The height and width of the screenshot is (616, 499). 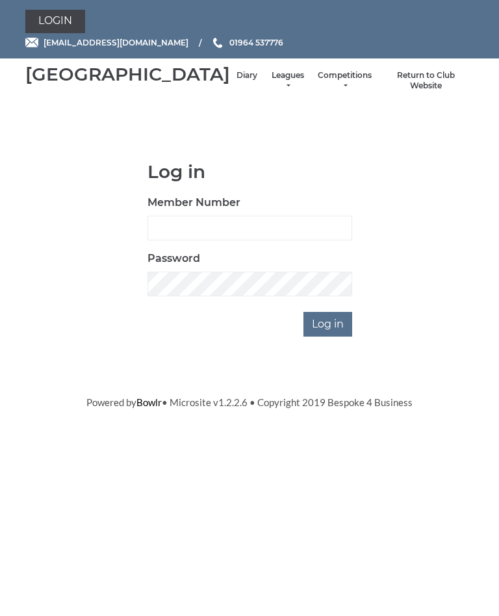 I want to click on input: Log in, so click(x=328, y=324).